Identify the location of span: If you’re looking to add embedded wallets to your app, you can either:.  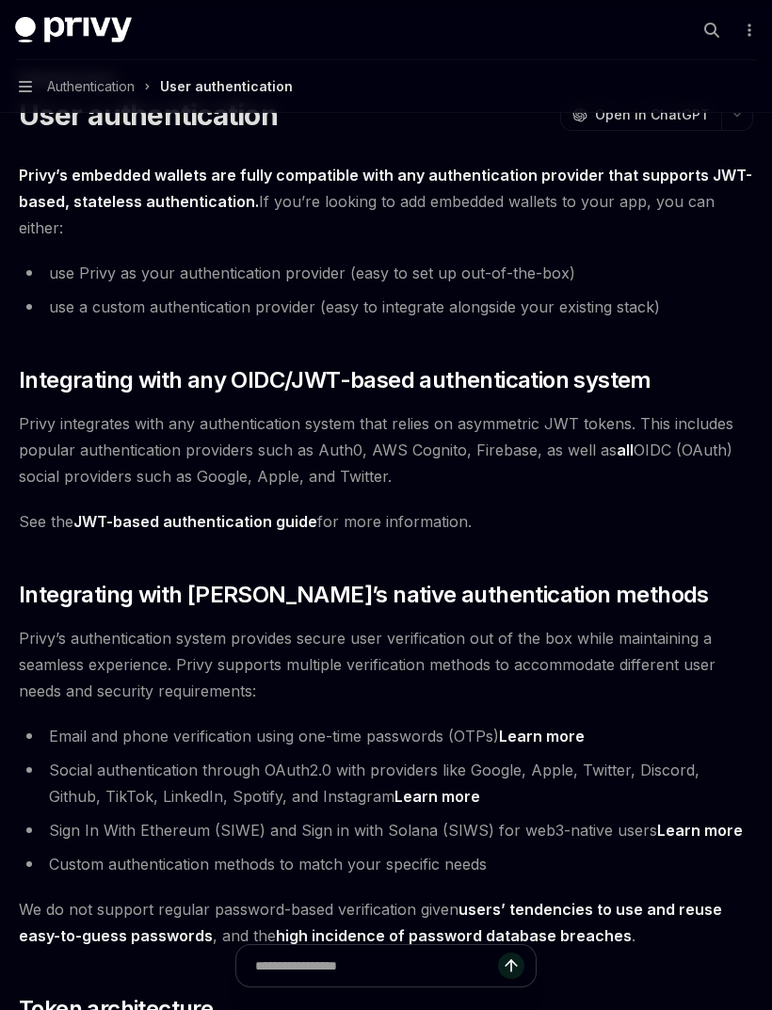
(386, 201).